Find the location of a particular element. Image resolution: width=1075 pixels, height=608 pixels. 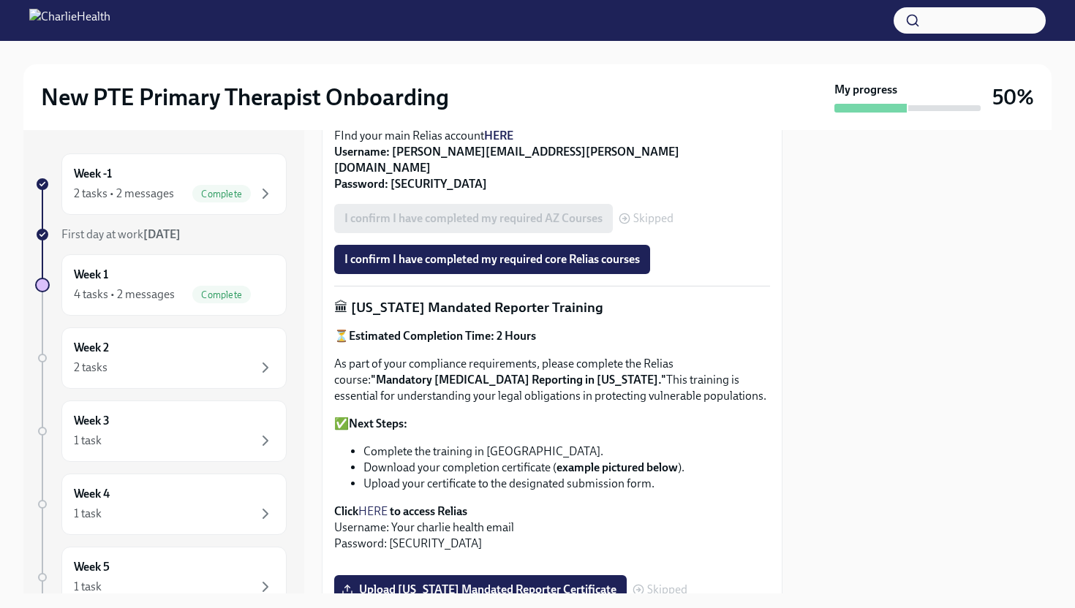

div: 2 tasks • 2 messages is located at coordinates (124, 194).